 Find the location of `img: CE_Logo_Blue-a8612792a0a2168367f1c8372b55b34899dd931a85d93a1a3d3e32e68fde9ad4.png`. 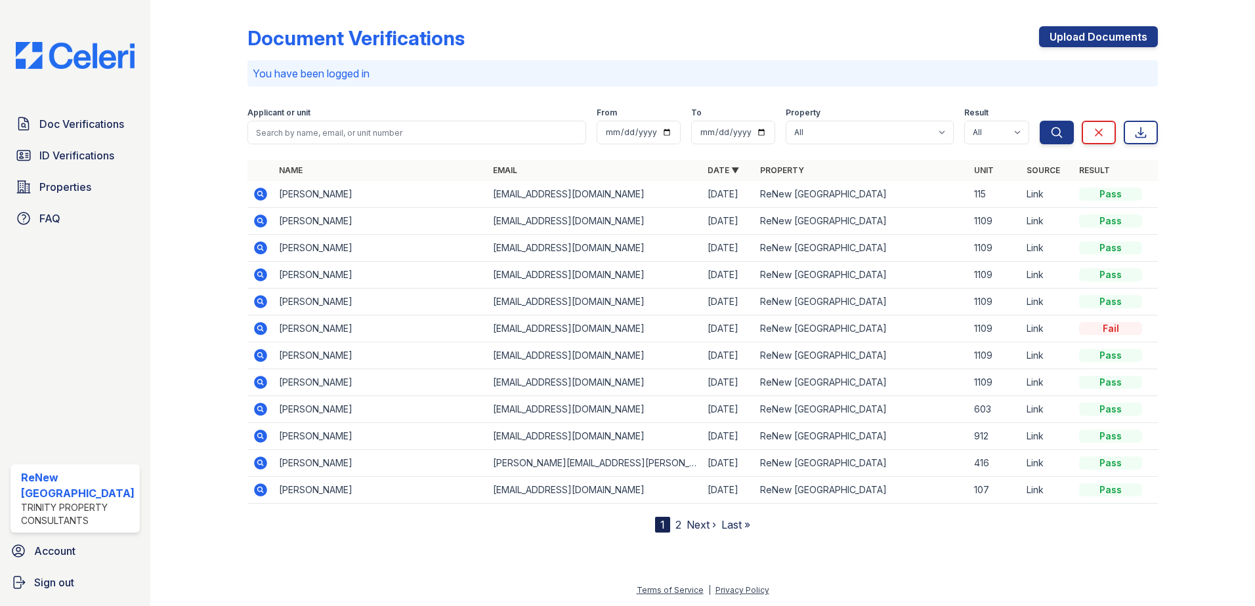

img: CE_Logo_Blue-a8612792a0a2168367f1c8372b55b34899dd931a85d93a1a3d3e32e68fde9ad4.png is located at coordinates (75, 55).